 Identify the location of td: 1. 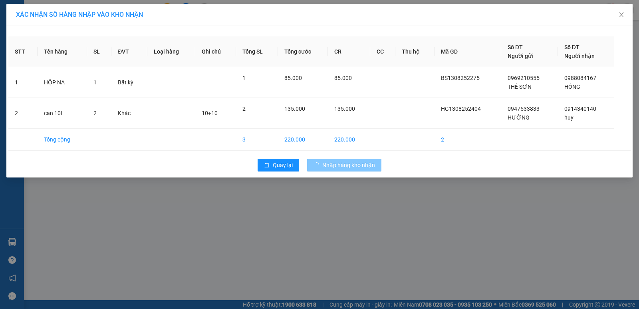
(23, 82).